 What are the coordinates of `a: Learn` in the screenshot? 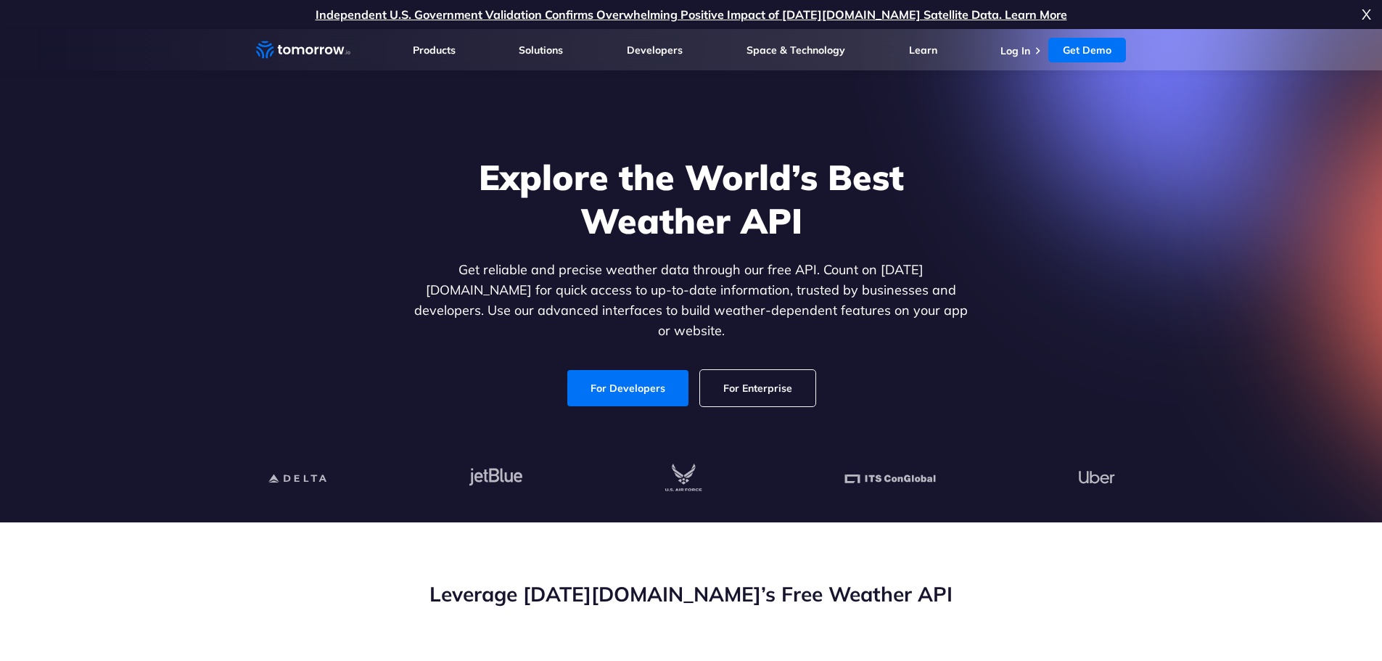 It's located at (923, 50).